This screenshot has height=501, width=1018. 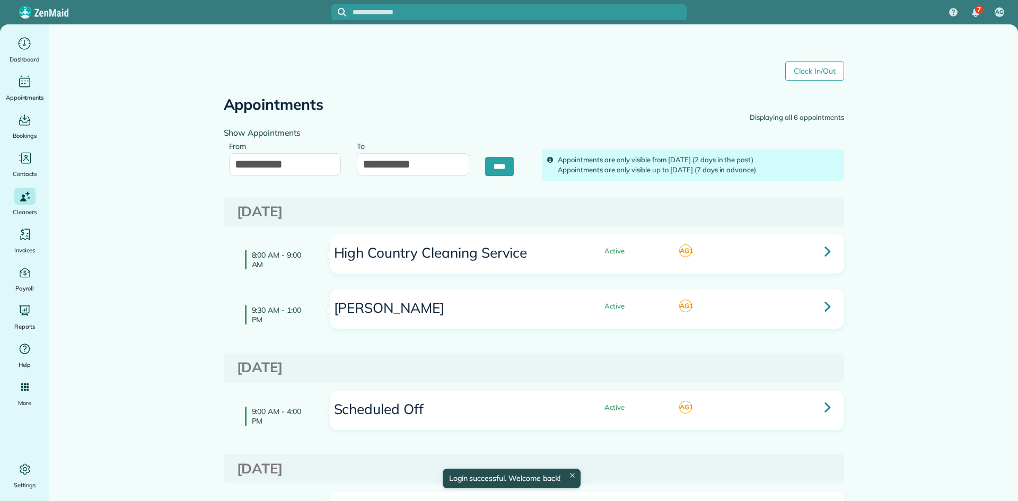 I want to click on a: Invoices, so click(x=24, y=241).